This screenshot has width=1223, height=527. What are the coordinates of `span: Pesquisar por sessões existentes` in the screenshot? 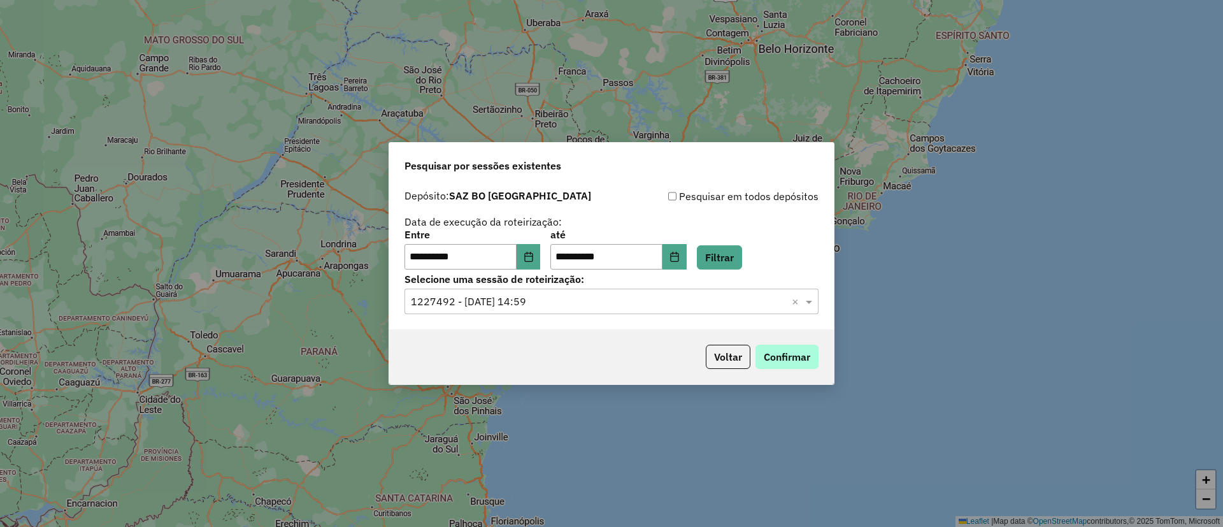 It's located at (483, 166).